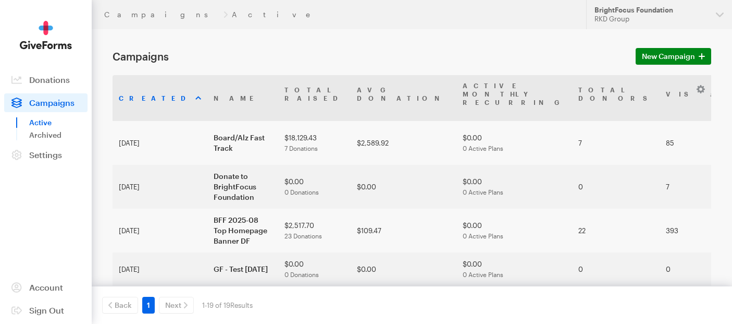  I want to click on td: Default GiveForm 6, so click(243, 302).